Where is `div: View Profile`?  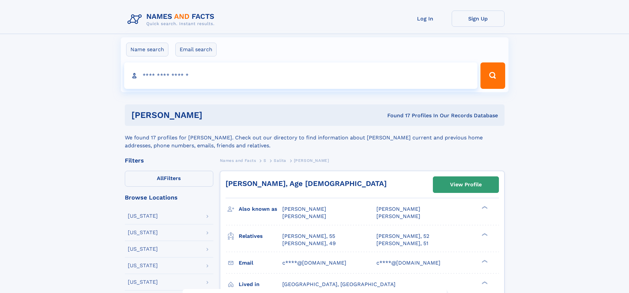 div: View Profile is located at coordinates (466, 185).